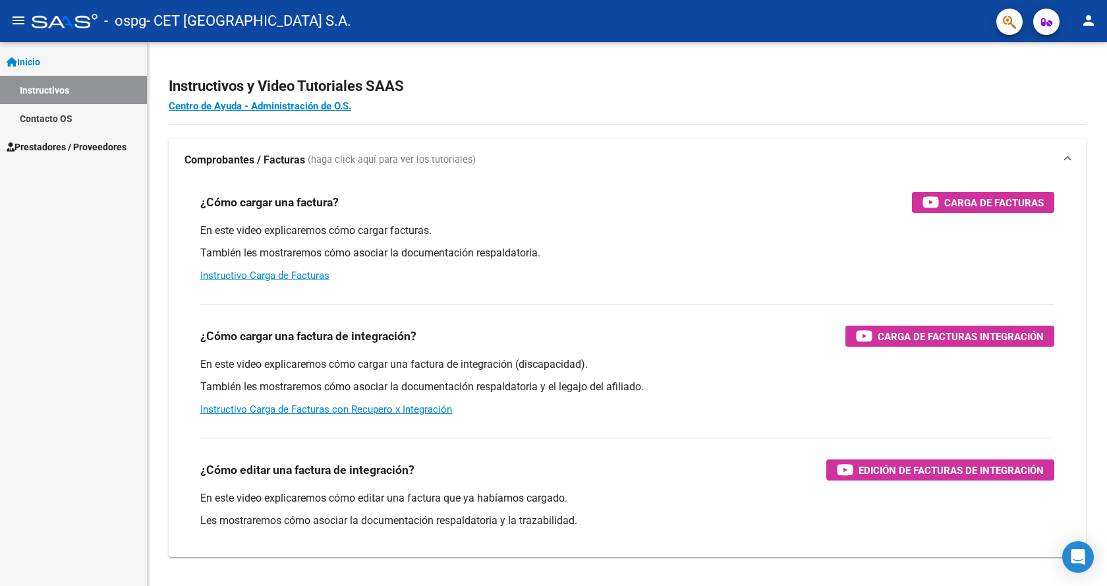 The image size is (1107, 586). What do you see at coordinates (951, 470) in the screenshot?
I see `span: Edición de Facturas de integración` at bounding box center [951, 470].